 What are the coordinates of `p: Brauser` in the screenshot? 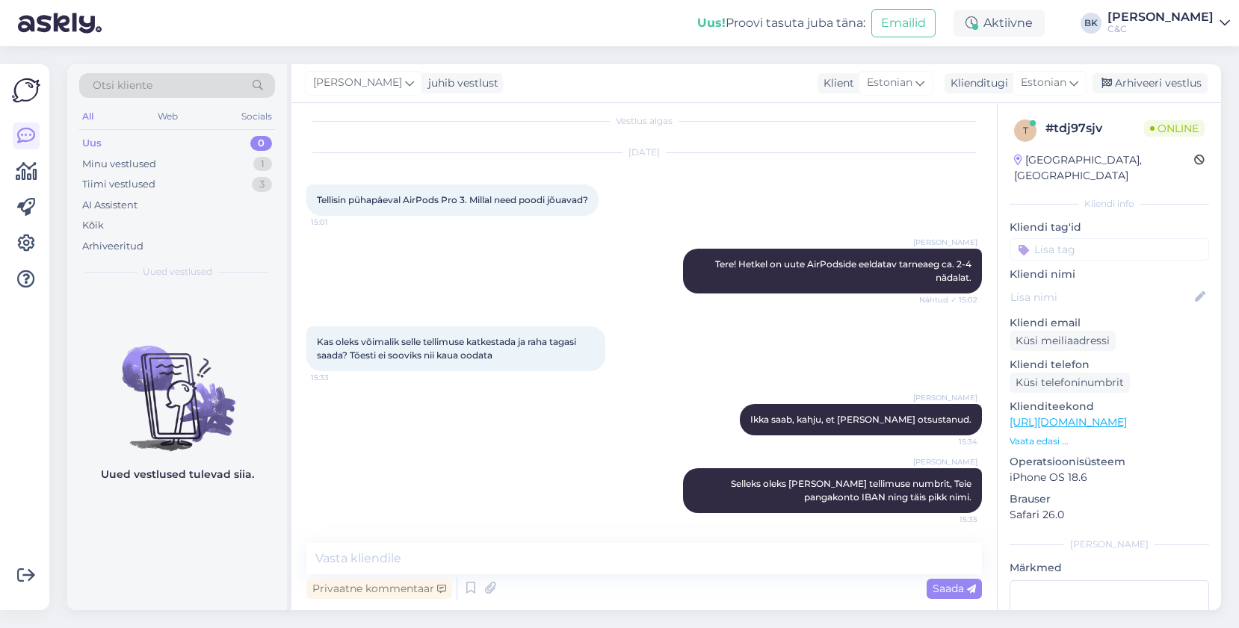 It's located at (1109, 499).